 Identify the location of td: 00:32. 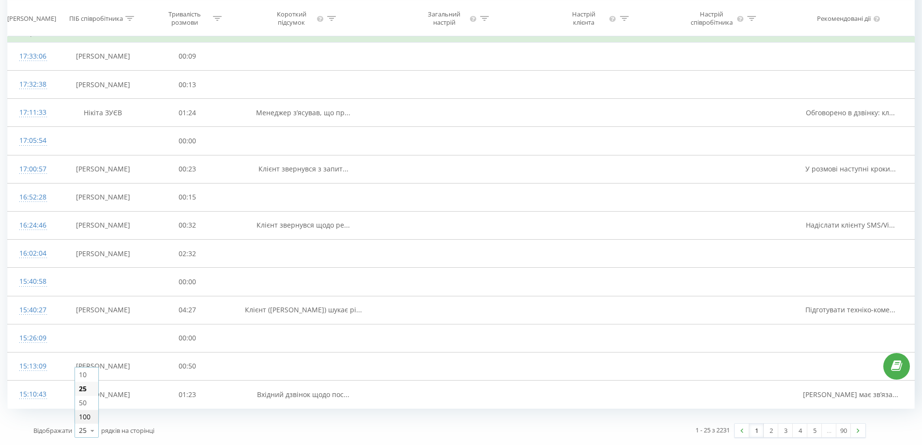
(187, 225).